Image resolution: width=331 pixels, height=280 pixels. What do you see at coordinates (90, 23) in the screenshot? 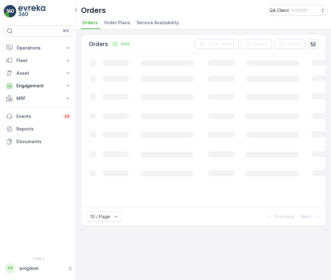
I see `span: Orders` at bounding box center [90, 23].